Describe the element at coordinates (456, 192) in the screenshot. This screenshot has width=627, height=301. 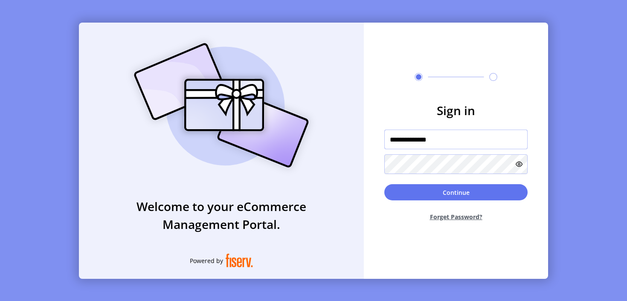
I see `button: Continue` at that location.